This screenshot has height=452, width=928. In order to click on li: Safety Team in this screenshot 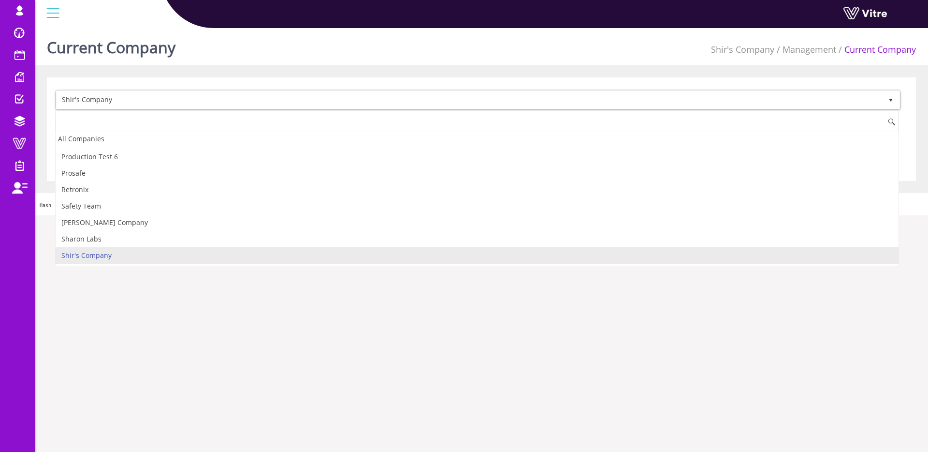, I will do `click(477, 206)`.